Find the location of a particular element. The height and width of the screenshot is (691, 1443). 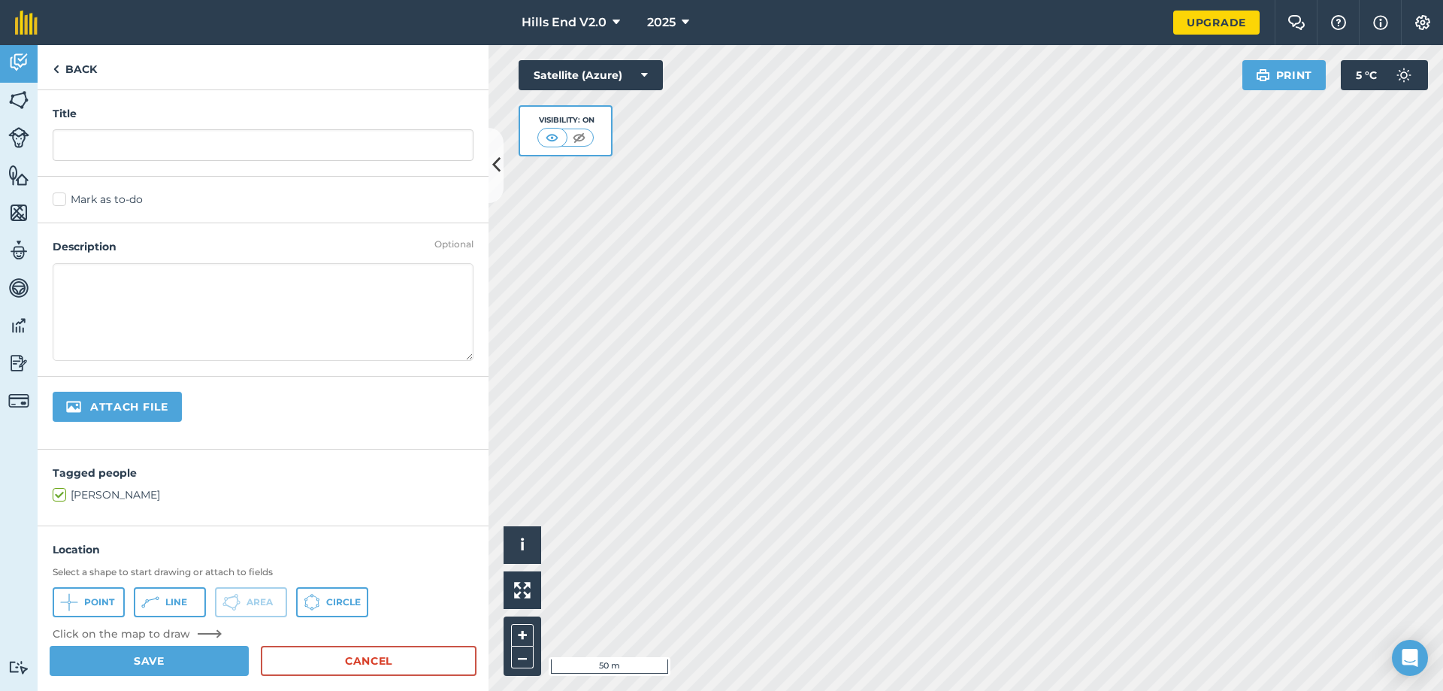

img: Arrow pointing right to map is located at coordinates (210, 634).